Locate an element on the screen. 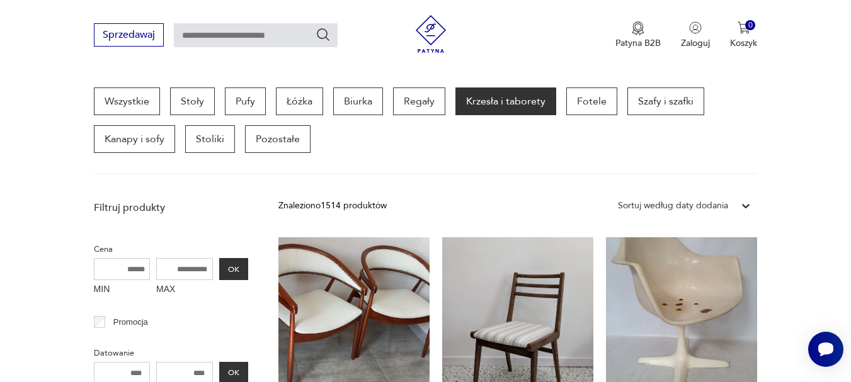 The height and width of the screenshot is (382, 851). p: Patyna B2B is located at coordinates (638, 43).